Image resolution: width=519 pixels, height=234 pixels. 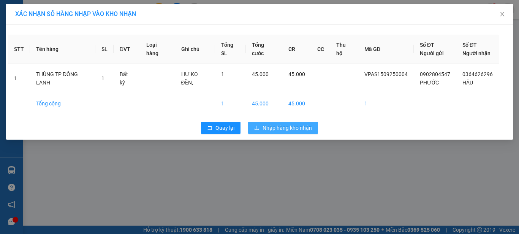 What do you see at coordinates (24, 57) in the screenshot?
I see `span: In ngày:` at bounding box center [24, 57].